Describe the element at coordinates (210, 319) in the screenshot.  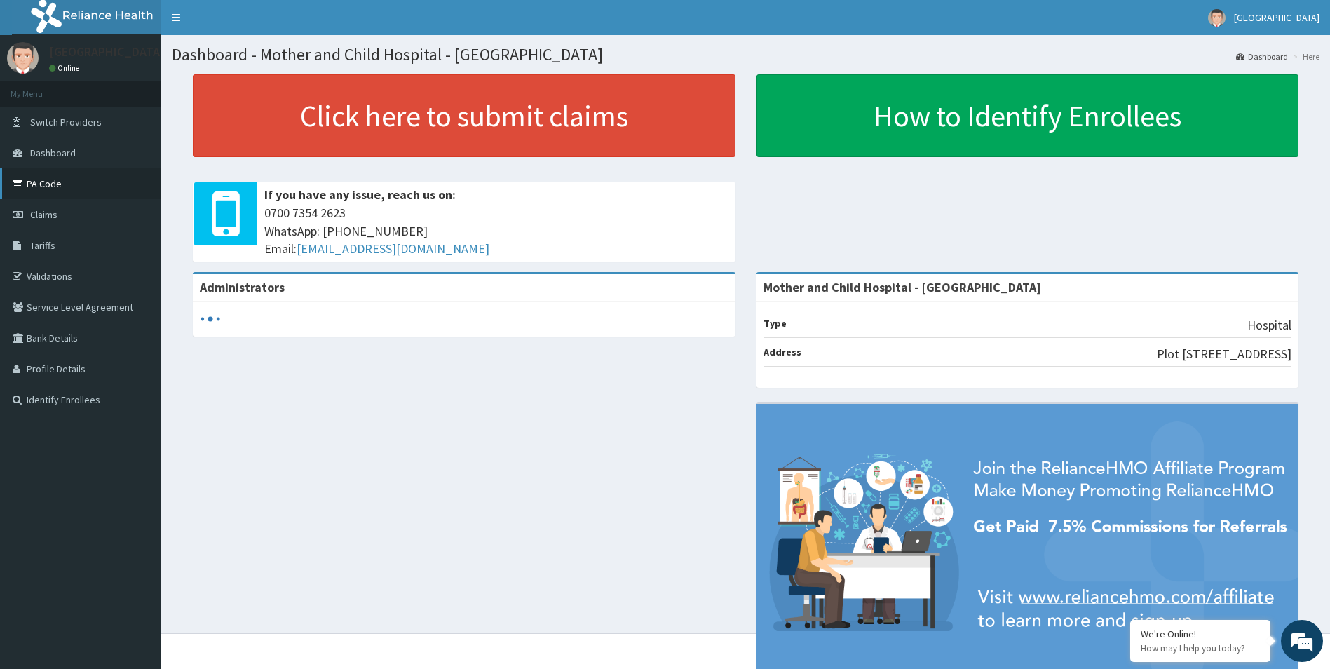
I see `svg: audio-loading` at that location.